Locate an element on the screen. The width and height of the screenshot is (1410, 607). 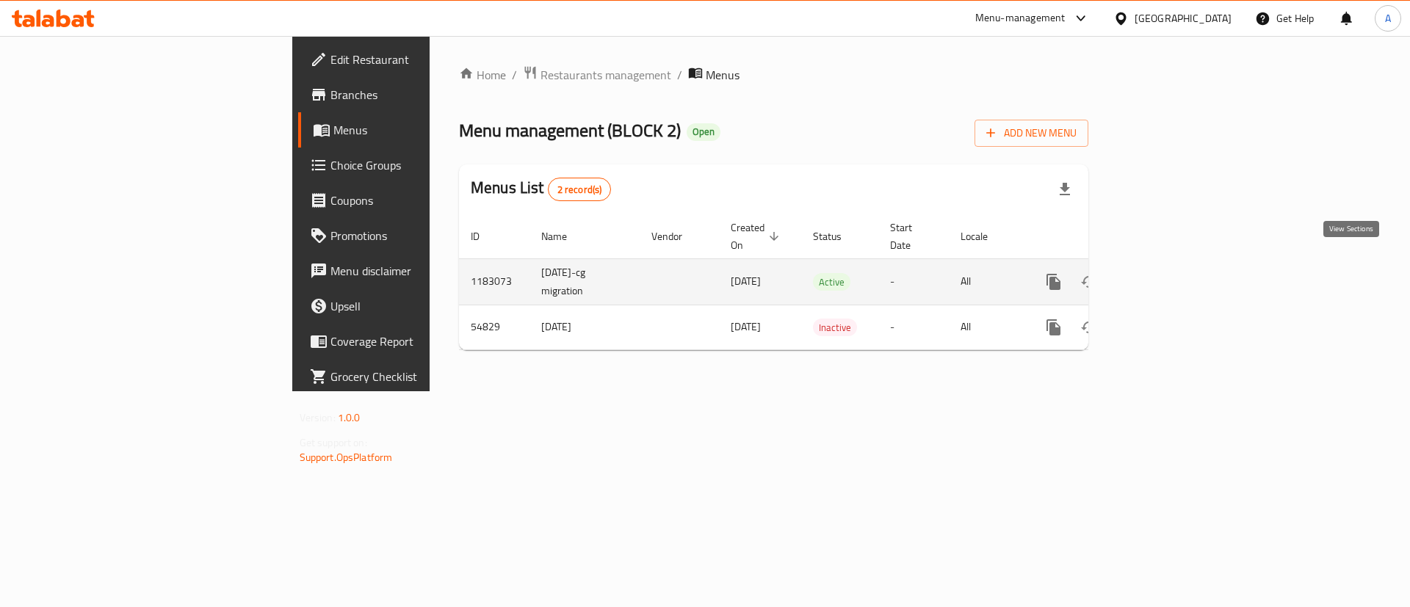
span: 1.0.0 is located at coordinates (349, 418).